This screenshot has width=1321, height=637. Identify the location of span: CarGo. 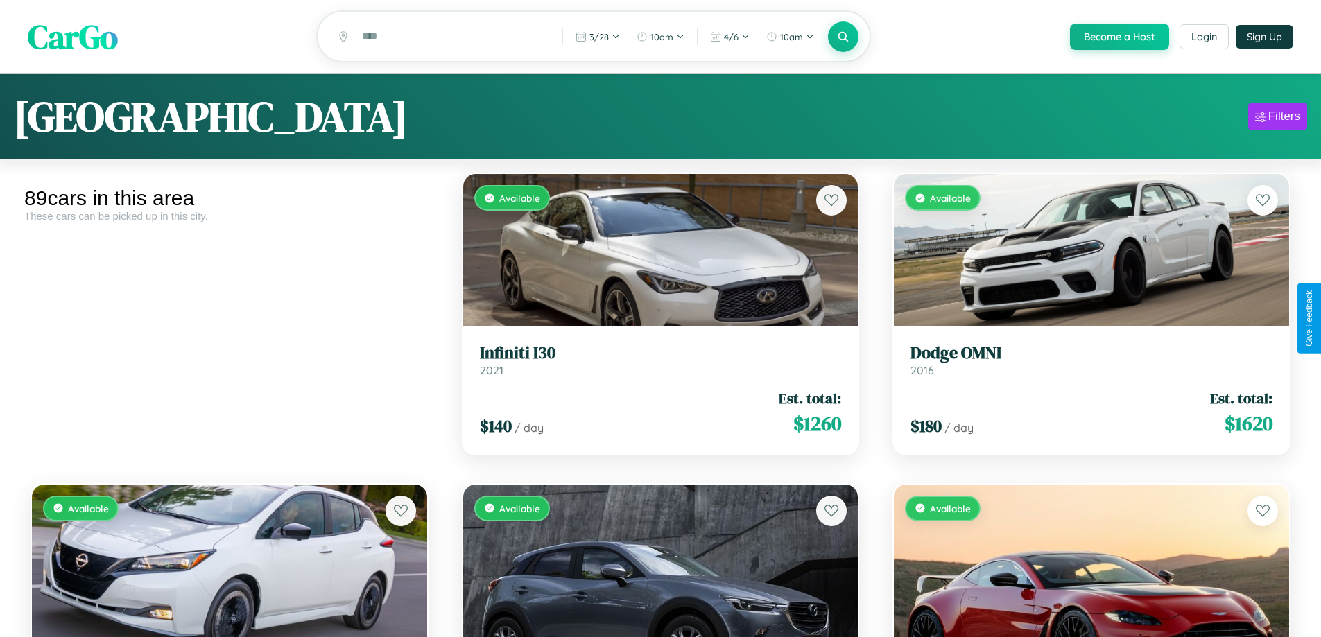
(73, 37).